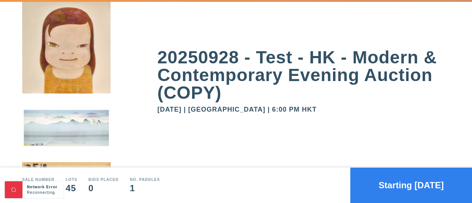  What do you see at coordinates (66, 74) in the screenshot?
I see `img: small` at bounding box center [66, 74].